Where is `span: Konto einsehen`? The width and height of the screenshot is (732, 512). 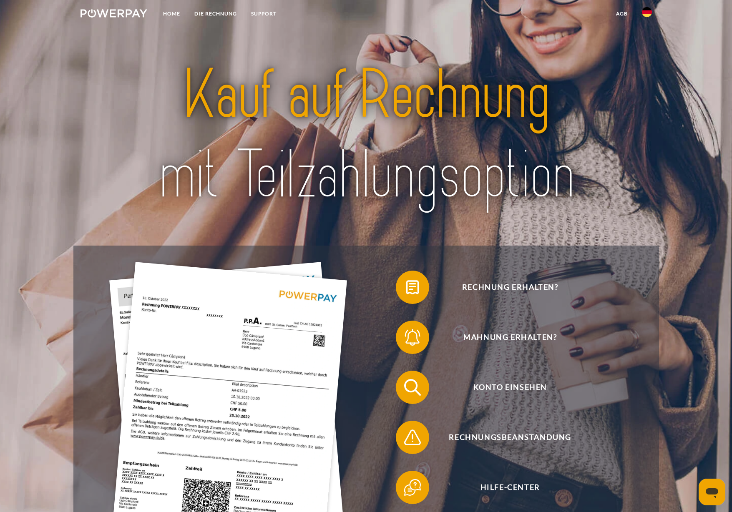
span: Konto einsehen is located at coordinates (510, 388).